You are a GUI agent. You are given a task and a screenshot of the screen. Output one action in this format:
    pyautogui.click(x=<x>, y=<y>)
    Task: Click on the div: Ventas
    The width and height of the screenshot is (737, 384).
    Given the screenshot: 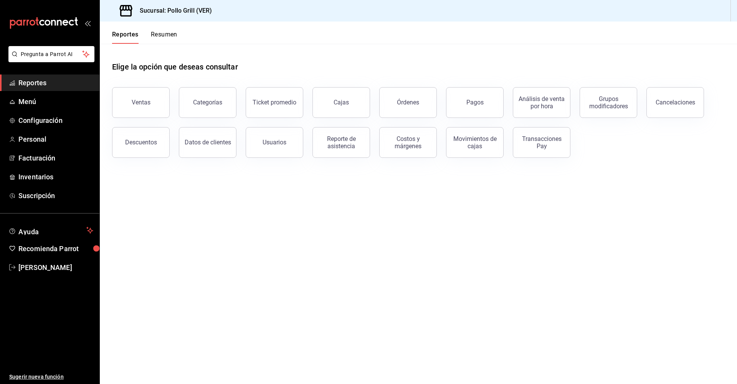 What is the action you would take?
    pyautogui.click(x=141, y=102)
    